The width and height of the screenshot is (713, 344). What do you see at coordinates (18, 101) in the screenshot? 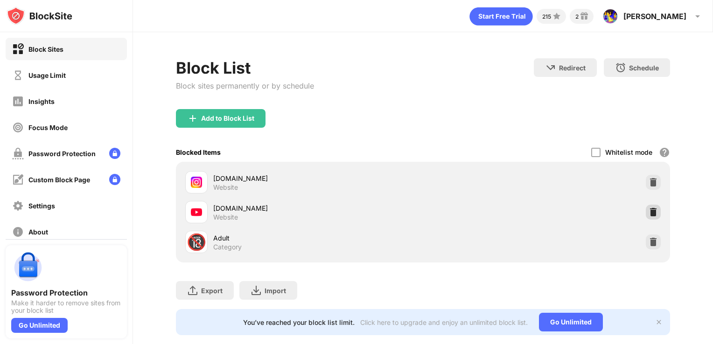
I see `img: insights-off.svg` at bounding box center [18, 101].